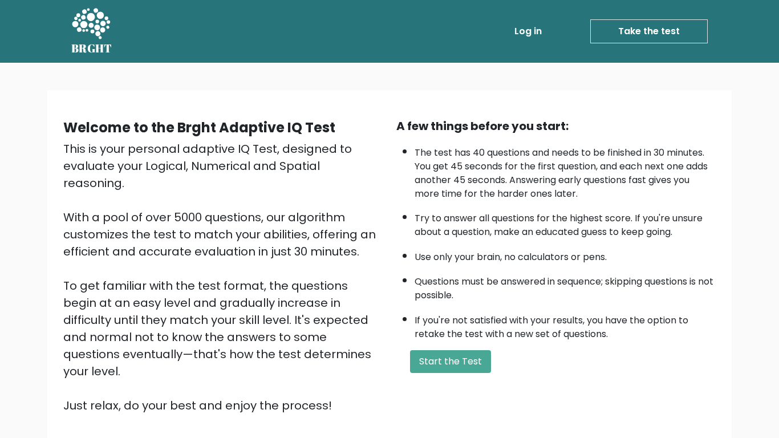  Describe the element at coordinates (92, 48) in the screenshot. I see `h5: BRGHT` at that location.